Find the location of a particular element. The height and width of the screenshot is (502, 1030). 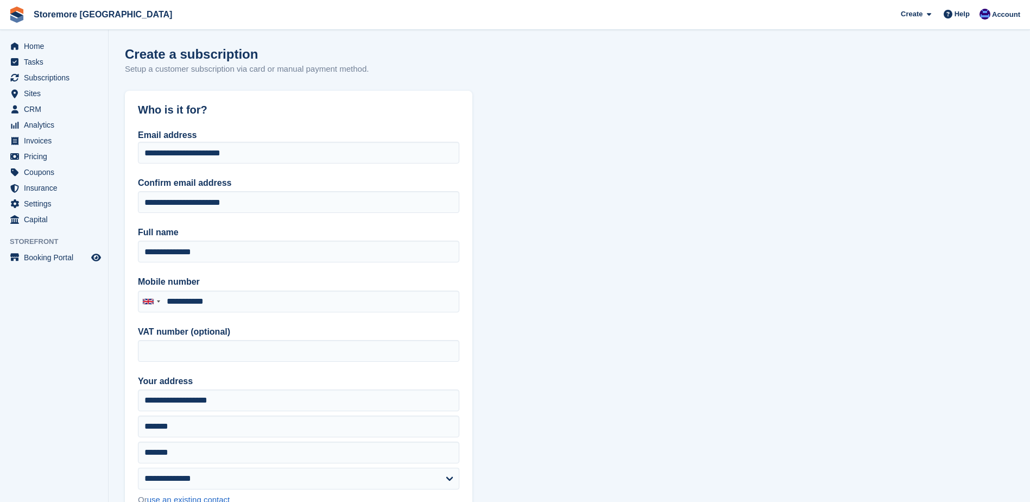

span: Capital is located at coordinates (56, 219).